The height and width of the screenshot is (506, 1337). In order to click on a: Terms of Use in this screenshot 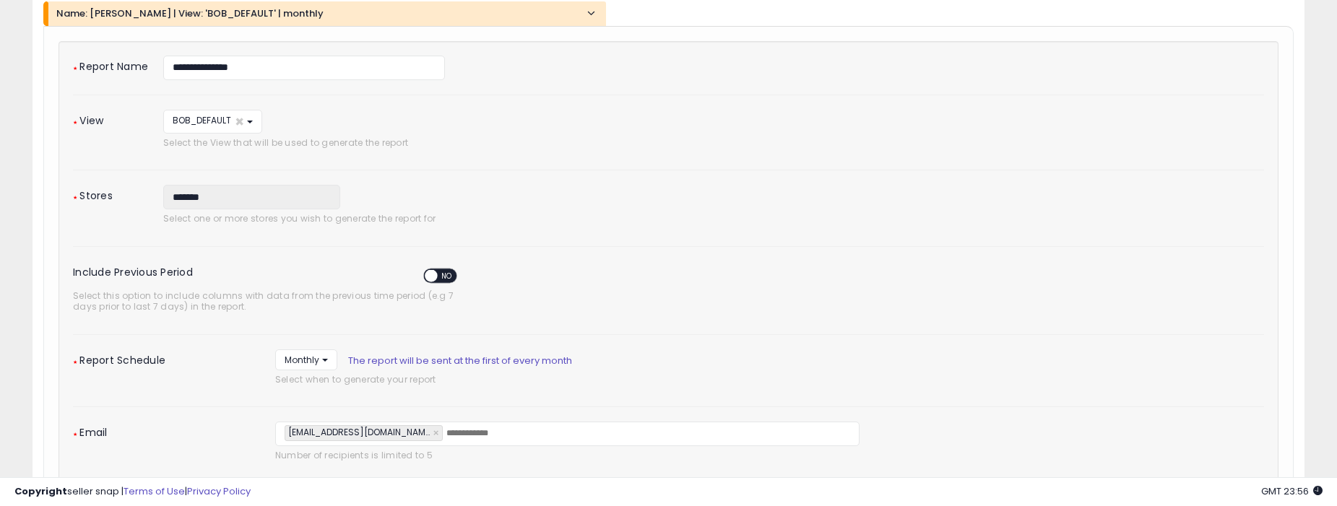, I will do `click(154, 491)`.